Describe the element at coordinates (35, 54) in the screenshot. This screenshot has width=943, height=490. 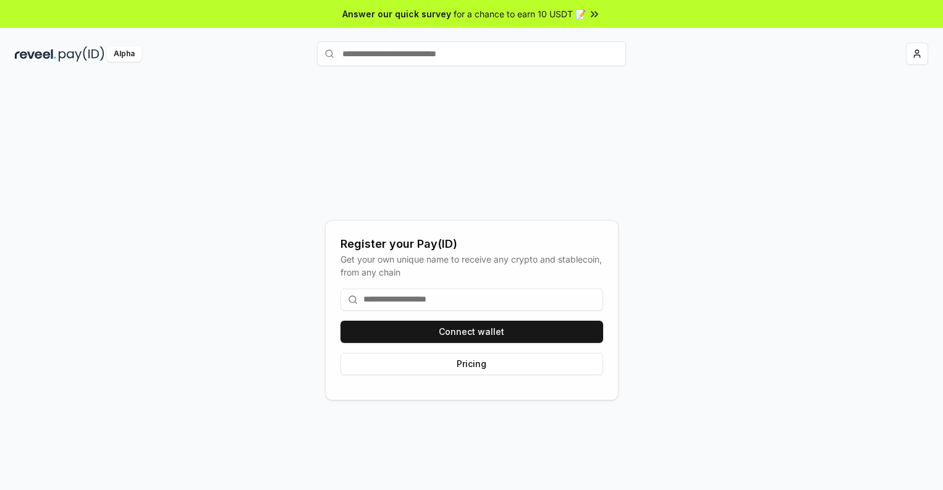
I see `img: reveel_dark` at that location.